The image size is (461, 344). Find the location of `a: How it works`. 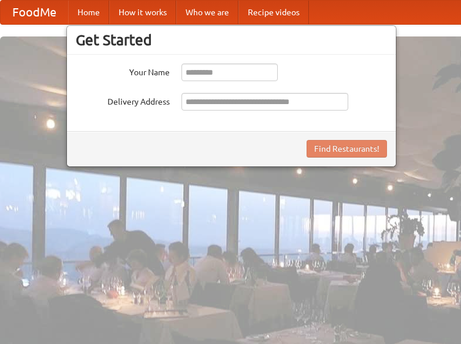

a: How it works is located at coordinates (143, 12).